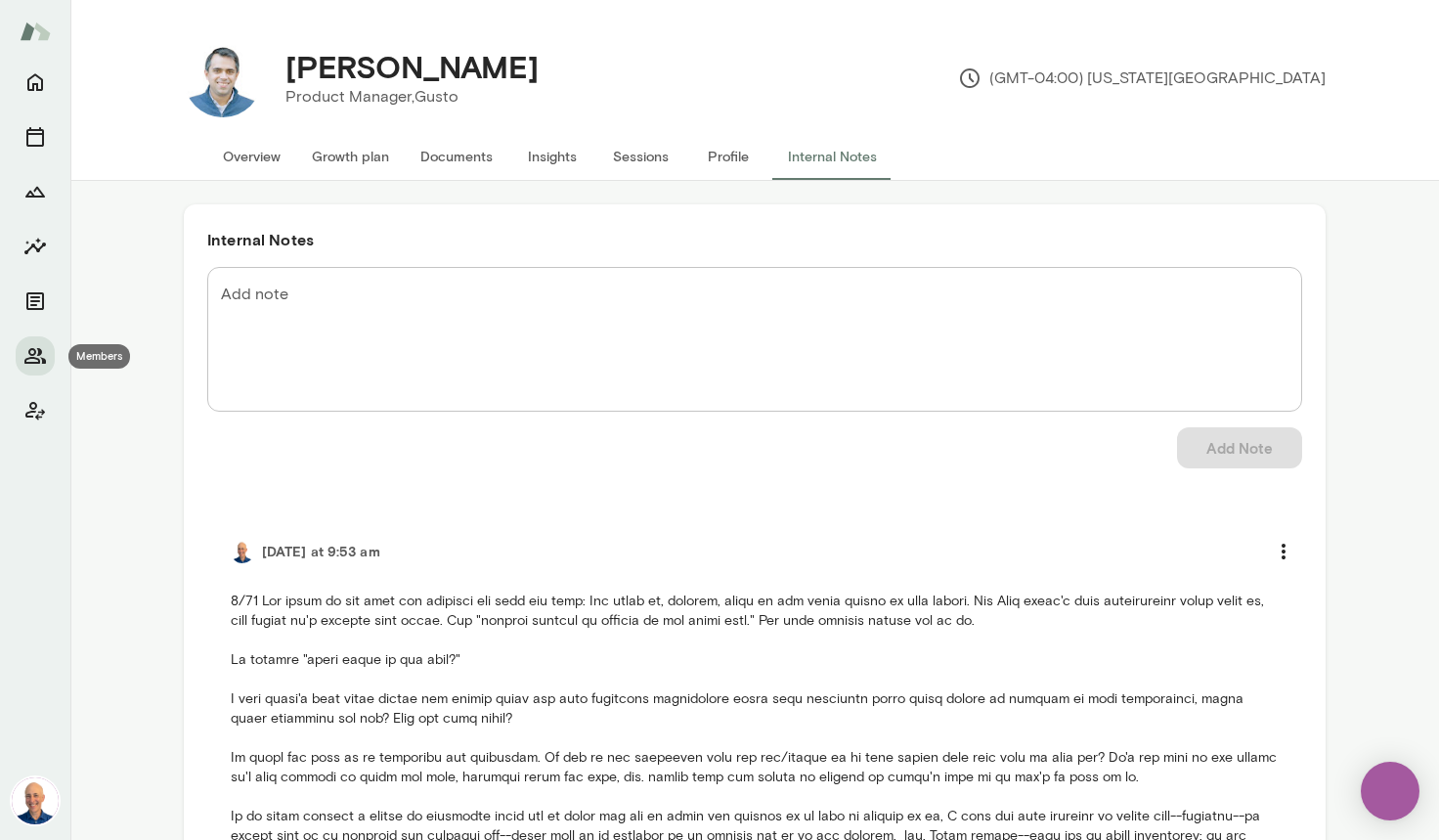  I want to click on div: Members, so click(99, 356).